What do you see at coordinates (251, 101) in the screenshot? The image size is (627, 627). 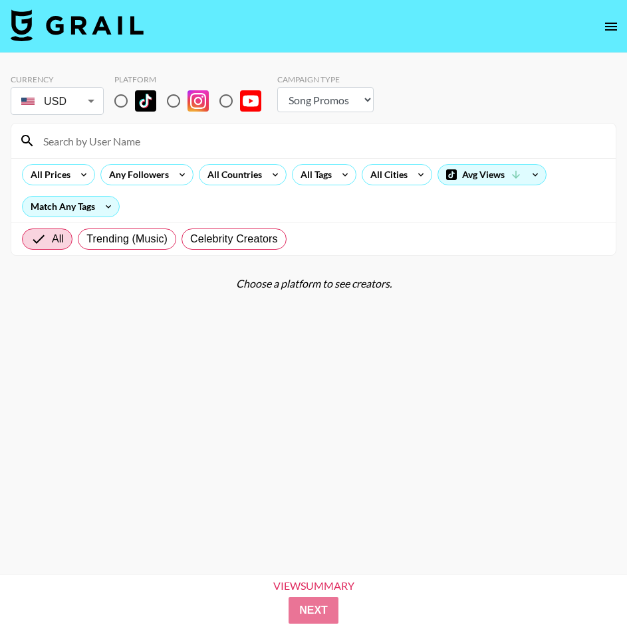 I see `img: YouTube` at bounding box center [251, 101].